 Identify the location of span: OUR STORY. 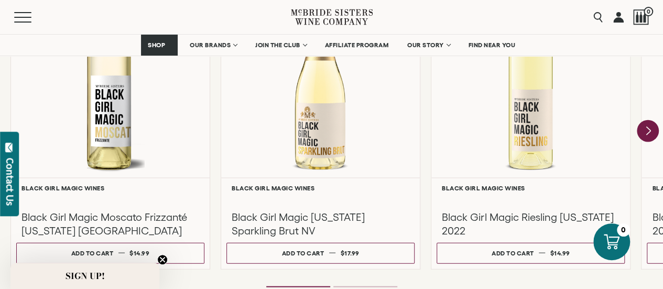
(425, 45).